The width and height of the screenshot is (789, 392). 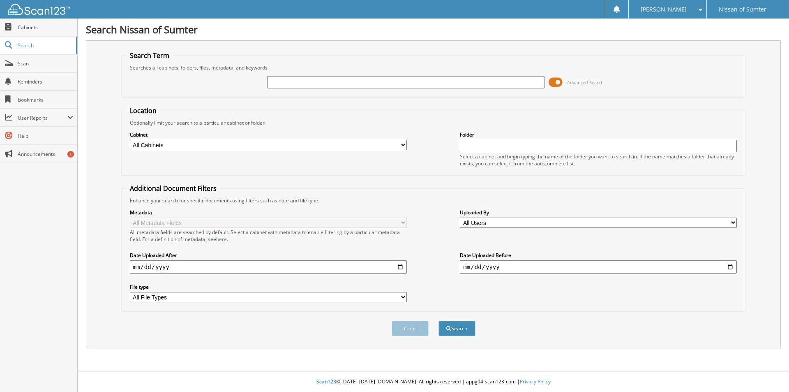 I want to click on span: Bookmarks, so click(x=45, y=100).